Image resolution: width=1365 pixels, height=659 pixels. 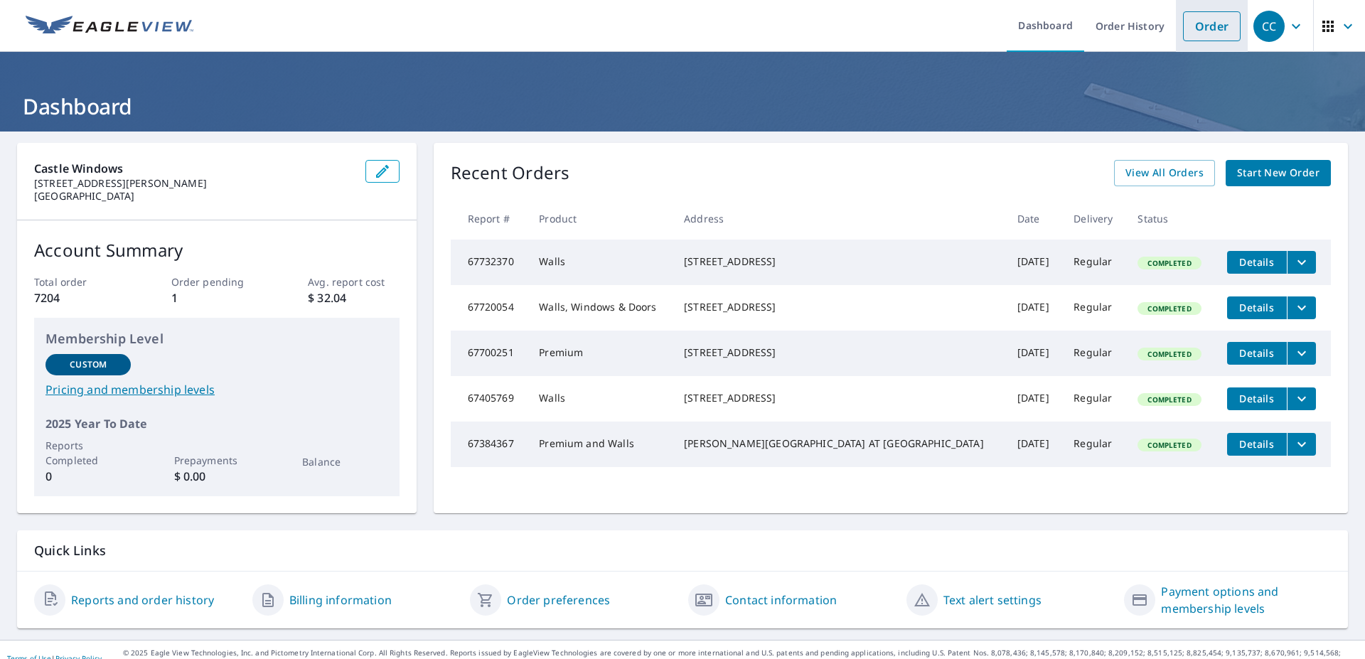 I want to click on p: Castle Windows, so click(x=194, y=169).